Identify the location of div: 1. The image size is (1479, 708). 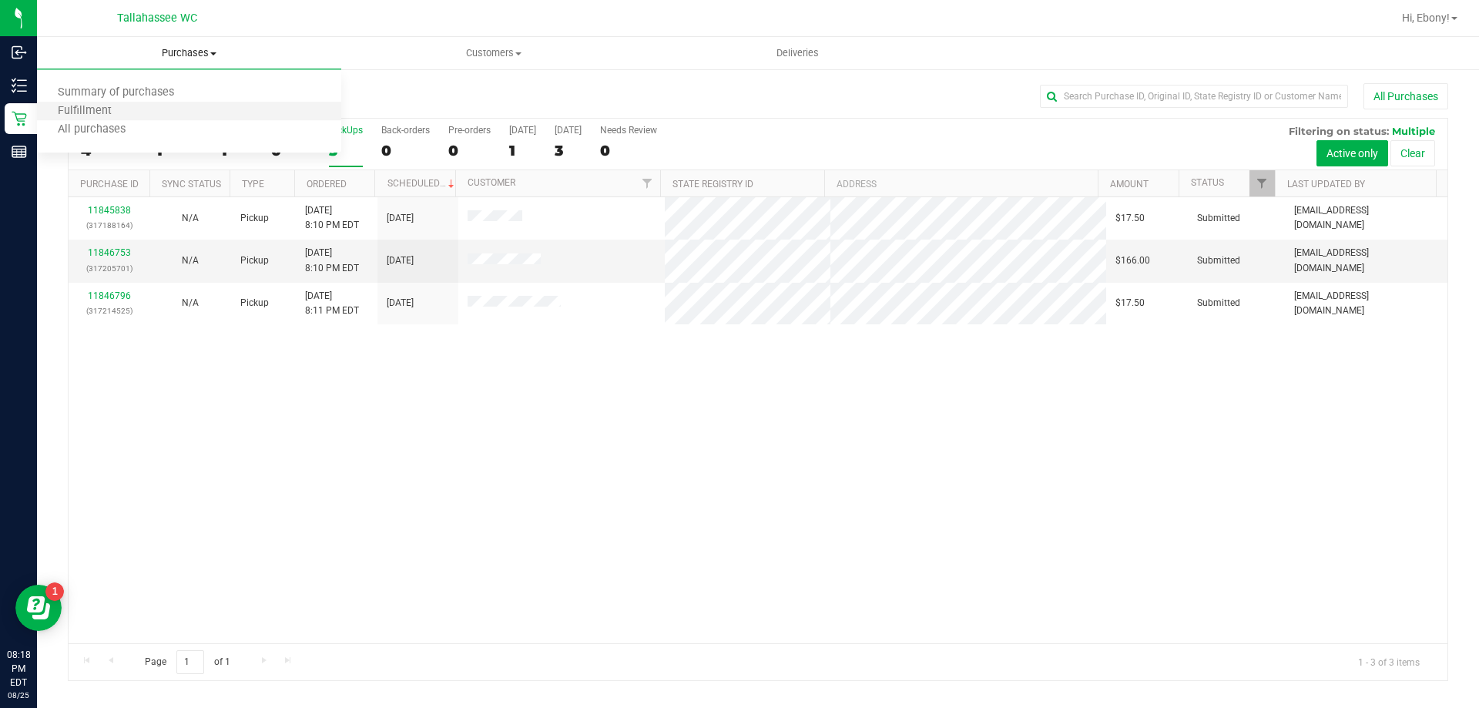
(522, 150).